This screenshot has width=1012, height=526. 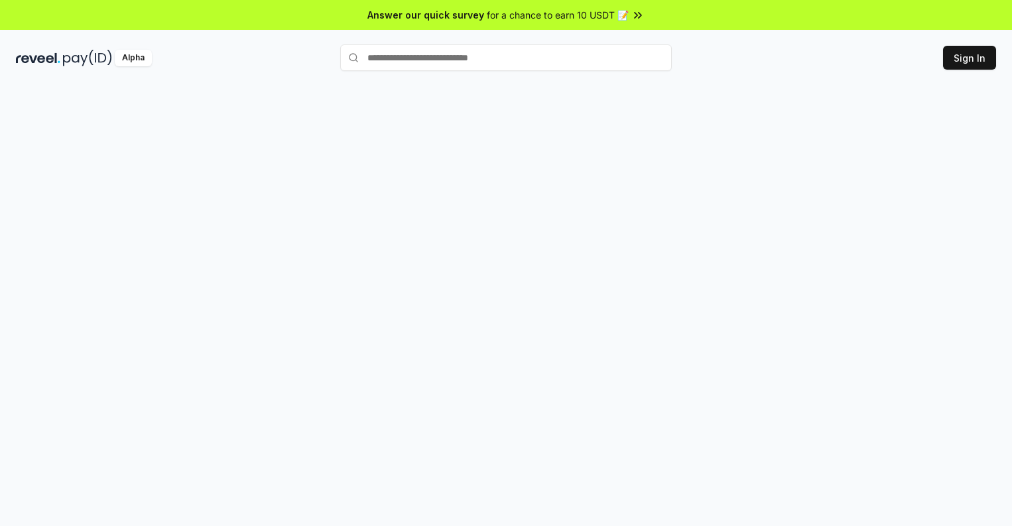 What do you see at coordinates (558, 15) in the screenshot?
I see `span: for a chance to earn 10 USDT 📝` at bounding box center [558, 15].